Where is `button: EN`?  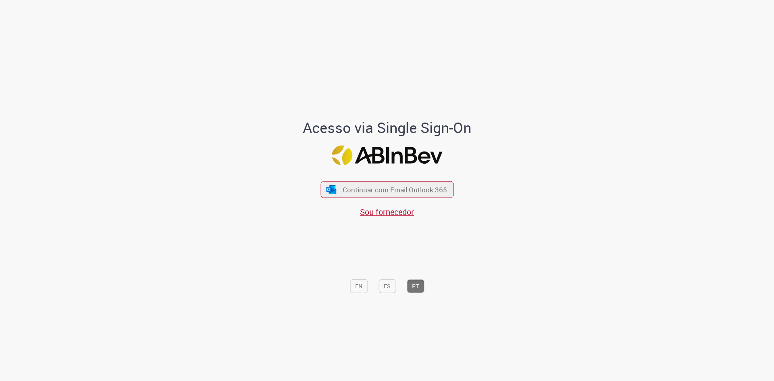 button: EN is located at coordinates (359, 286).